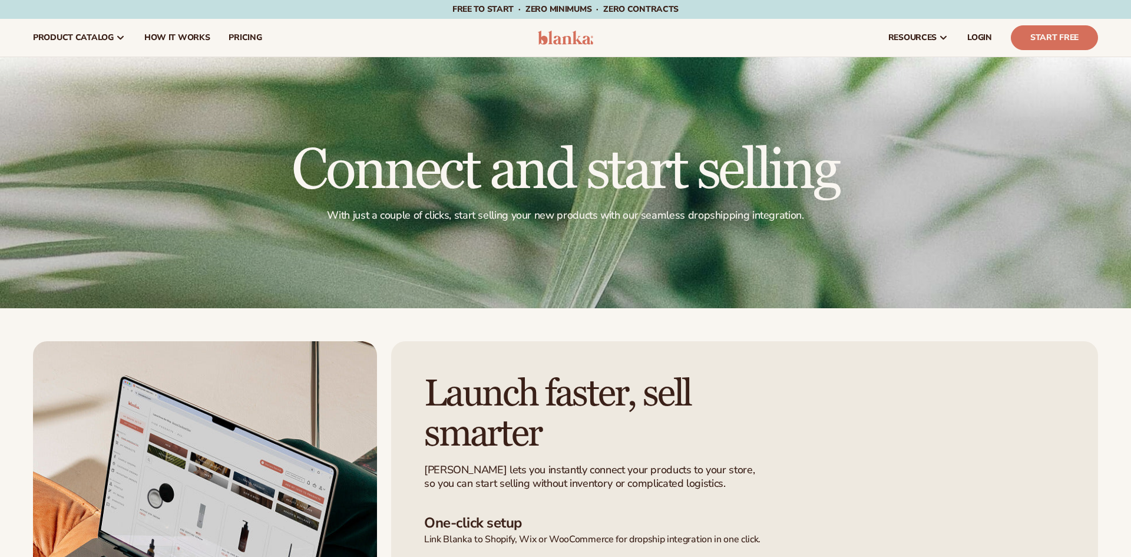 The width and height of the screenshot is (1131, 557). Describe the element at coordinates (980, 38) in the screenshot. I see `a: LOGIN` at that location.